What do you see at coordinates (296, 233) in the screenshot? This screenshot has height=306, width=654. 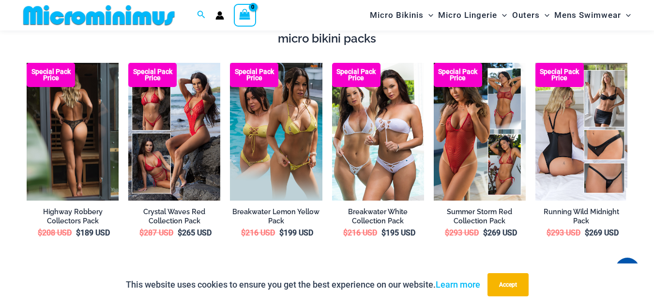 I see `bdi: 199 USD` at bounding box center [296, 233].